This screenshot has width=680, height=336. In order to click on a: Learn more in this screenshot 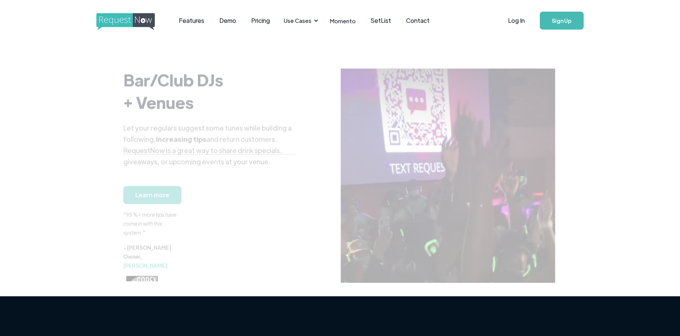, I will do `click(152, 195)`.